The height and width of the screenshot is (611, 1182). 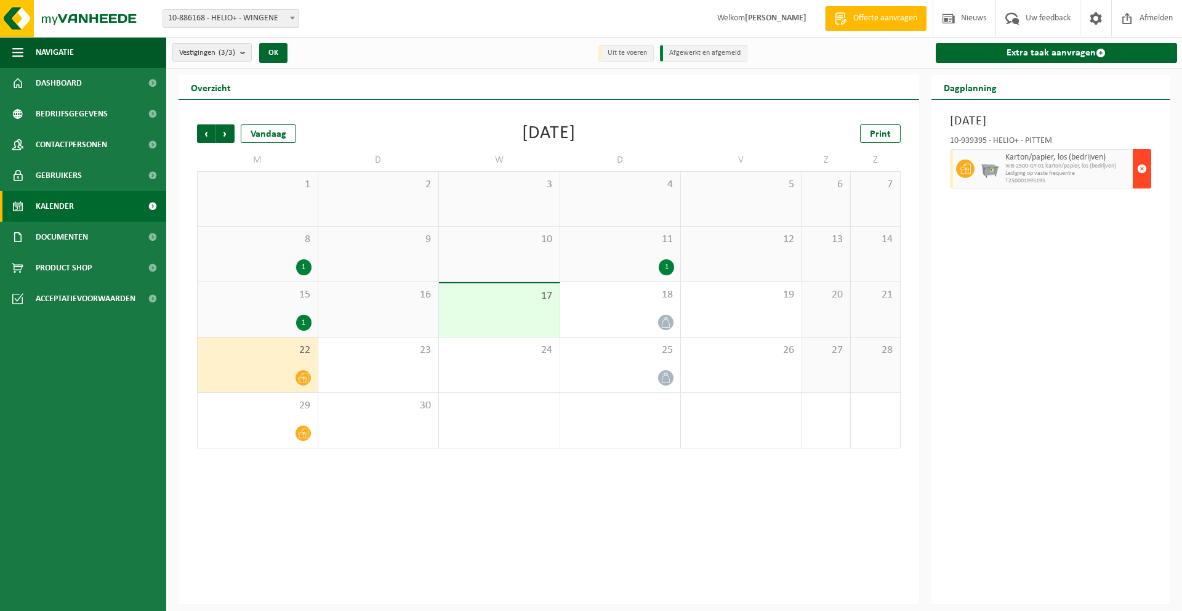 I want to click on span: Navigatie, so click(x=55, y=52).